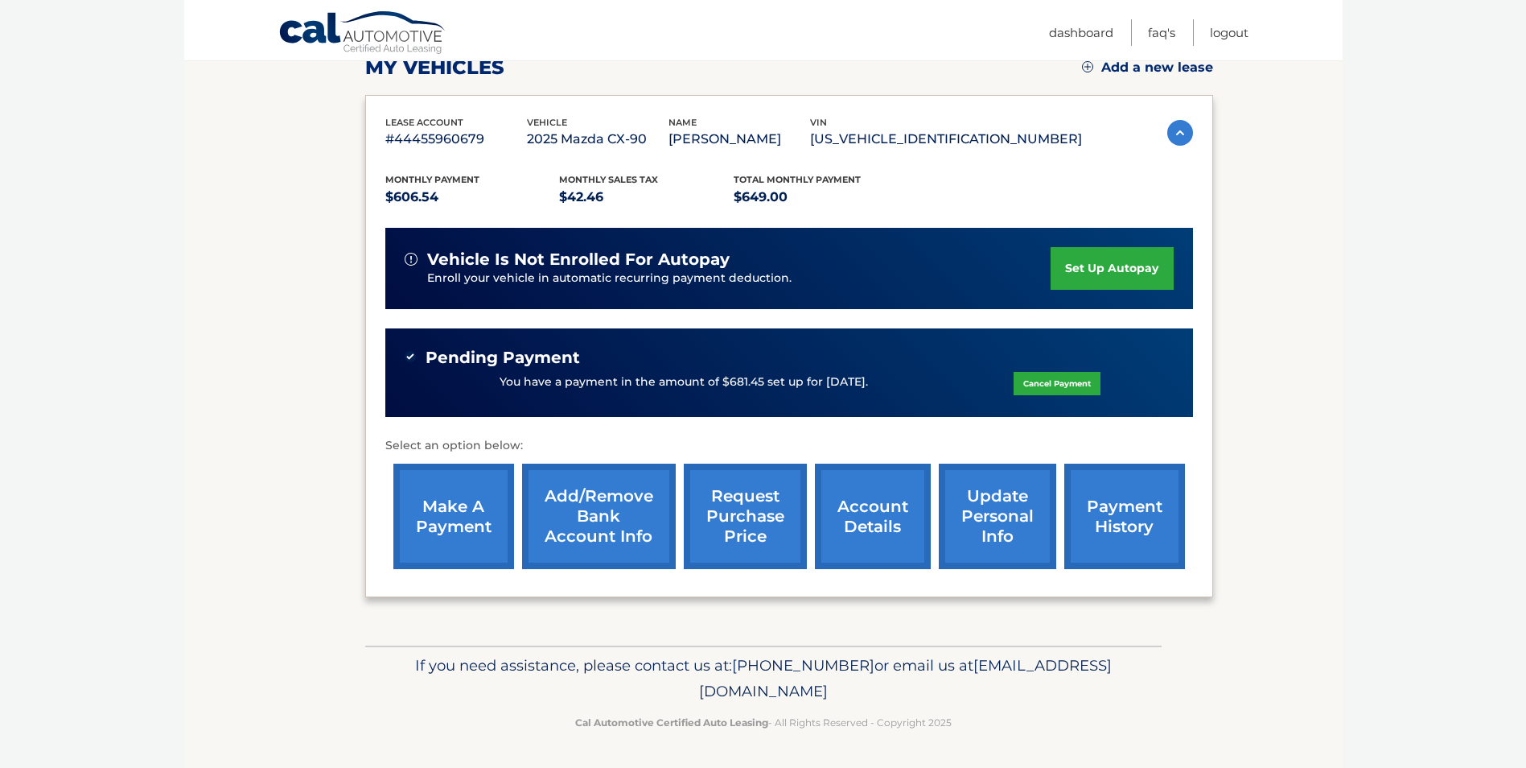  Describe the element at coordinates (435, 68) in the screenshot. I see `h2: my vehicles` at that location.